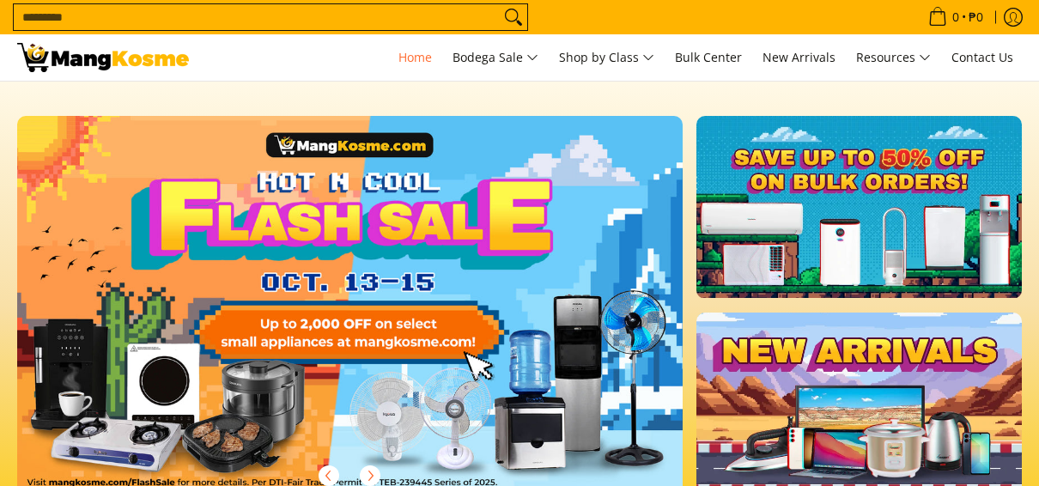  Describe the element at coordinates (495, 58) in the screenshot. I see `a: Bodega Sale` at that location.